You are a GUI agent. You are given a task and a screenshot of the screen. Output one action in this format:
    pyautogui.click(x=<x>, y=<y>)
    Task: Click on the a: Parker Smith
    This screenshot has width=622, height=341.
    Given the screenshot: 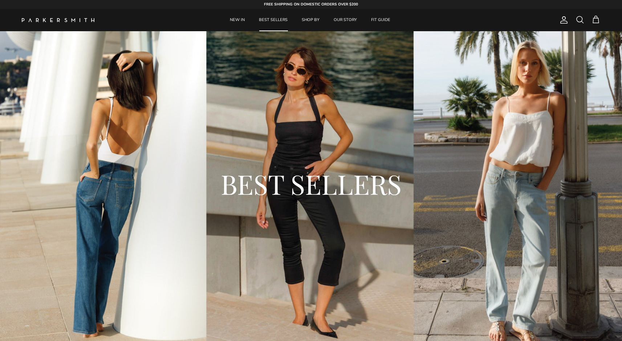 What is the action you would take?
    pyautogui.click(x=58, y=20)
    